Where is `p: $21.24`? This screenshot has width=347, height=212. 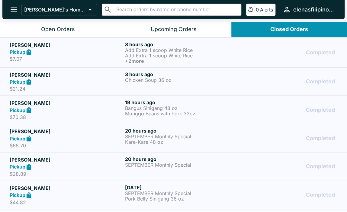
p: $21.24 is located at coordinates (66, 89).